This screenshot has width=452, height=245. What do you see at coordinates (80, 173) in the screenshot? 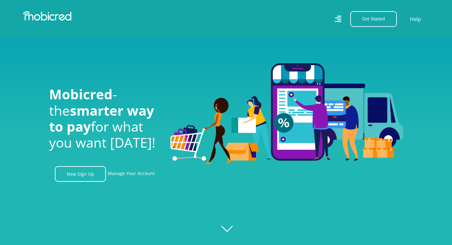
I see `a: New Sign Up` at bounding box center [80, 173].